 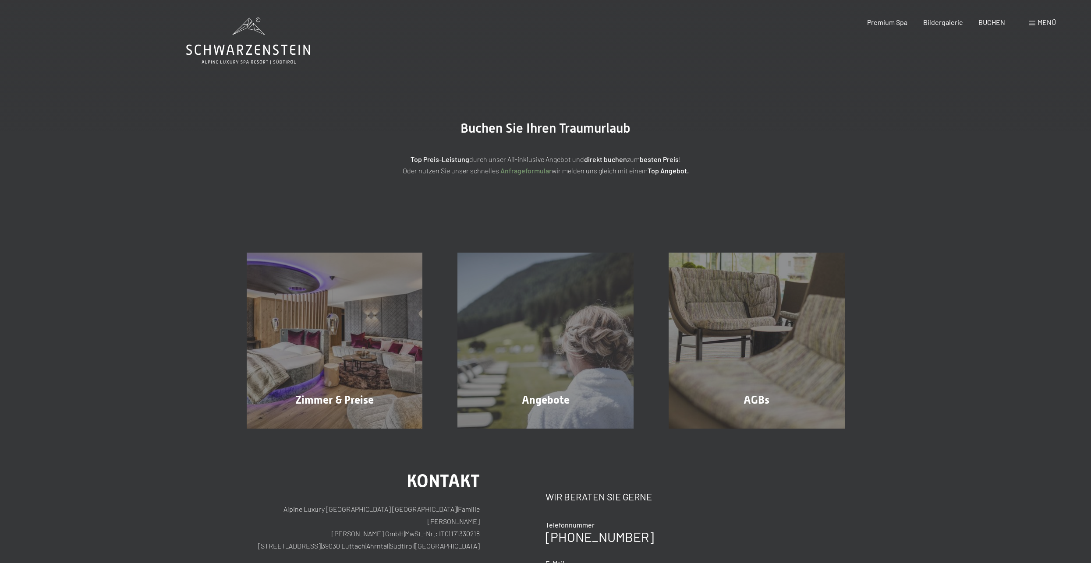 What do you see at coordinates (545, 341) in the screenshot?
I see `a: Buchung Angebote` at bounding box center [545, 341].